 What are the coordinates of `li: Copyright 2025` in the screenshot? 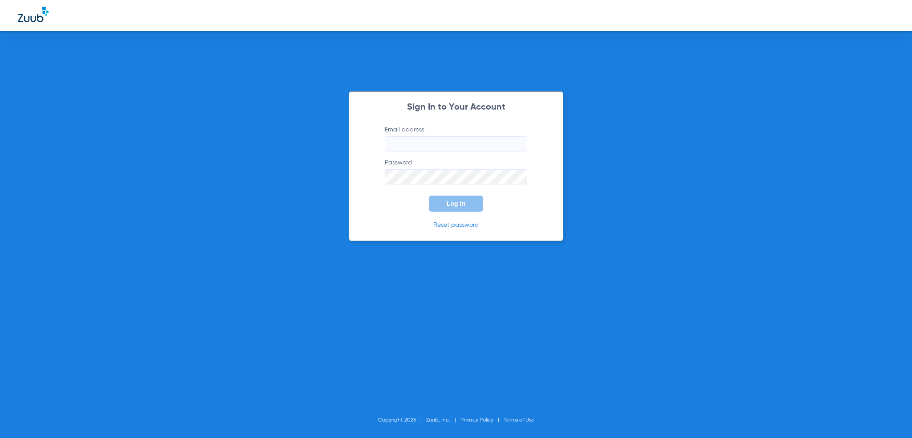 It's located at (402, 420).